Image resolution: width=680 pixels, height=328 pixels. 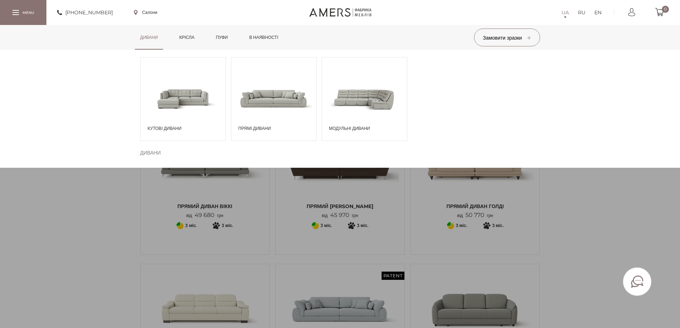 What do you see at coordinates (581, 12) in the screenshot?
I see `a: RU` at bounding box center [581, 12].